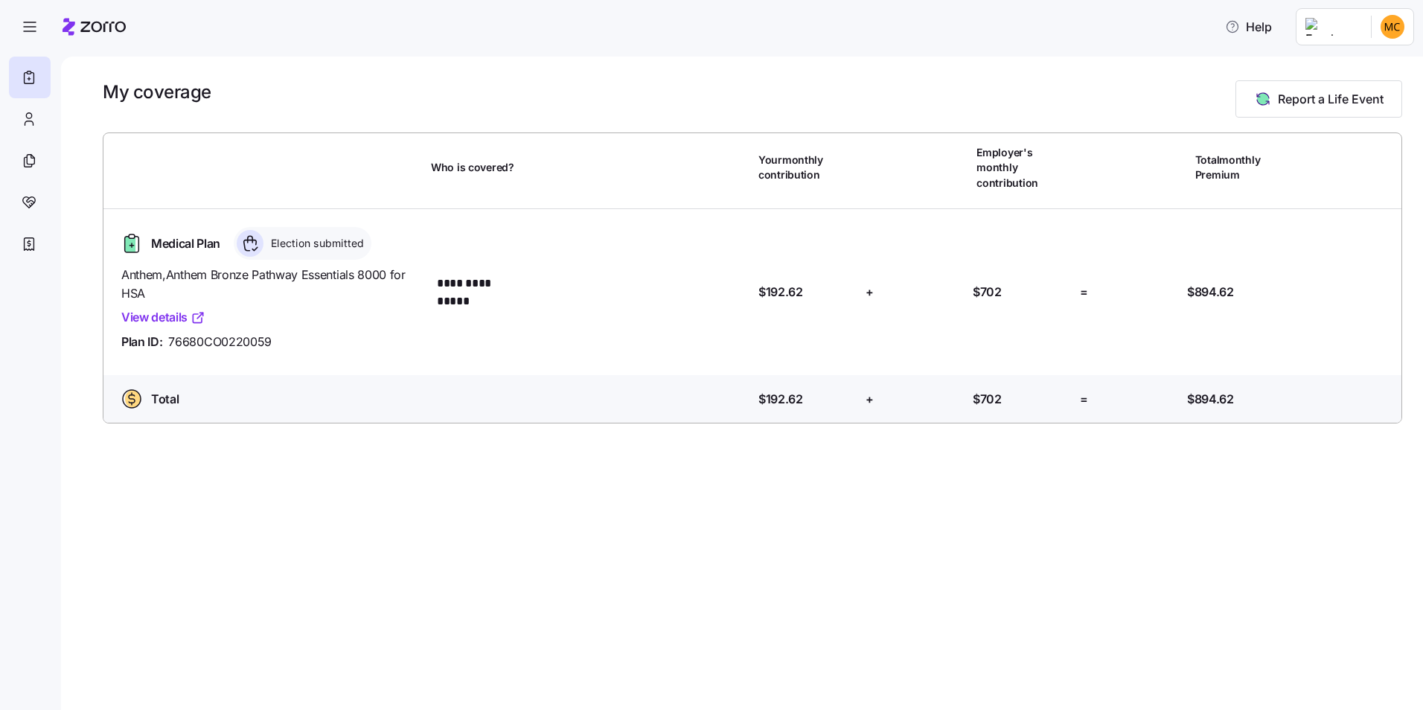 The width and height of the screenshot is (1423, 710). I want to click on span: Your monthly contribution, so click(807, 167).